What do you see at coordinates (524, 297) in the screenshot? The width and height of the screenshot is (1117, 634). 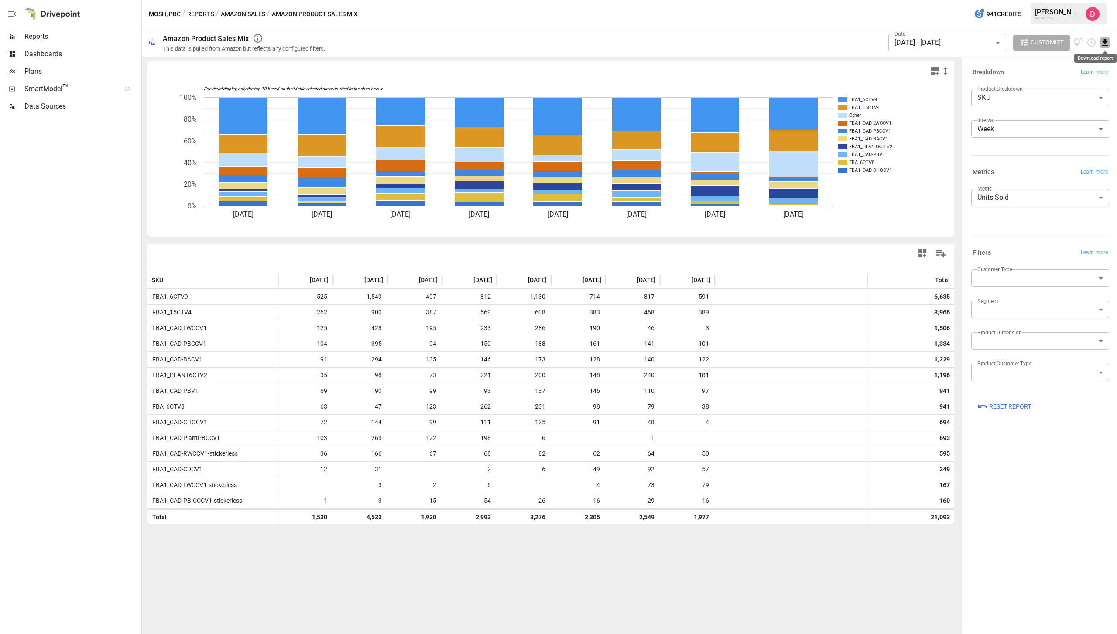 I see `span: 1,130` at bounding box center [524, 297].